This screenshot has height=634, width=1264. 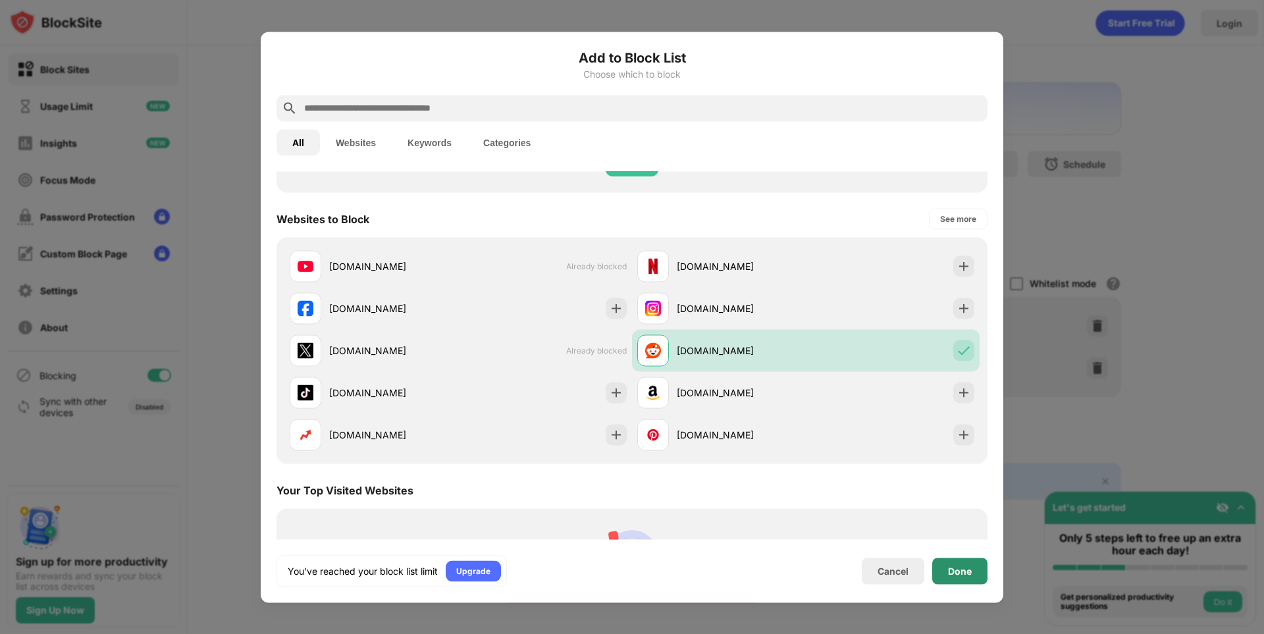 What do you see at coordinates (323, 219) in the screenshot?
I see `div: Websites to Block` at bounding box center [323, 219].